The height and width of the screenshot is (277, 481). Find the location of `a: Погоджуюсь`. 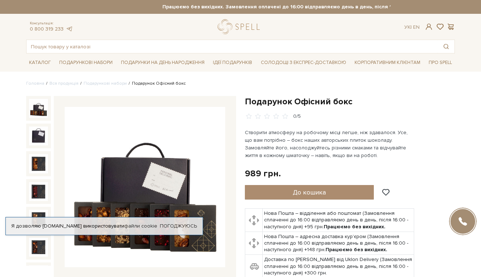

a: Погоджуюсь is located at coordinates (178, 226).